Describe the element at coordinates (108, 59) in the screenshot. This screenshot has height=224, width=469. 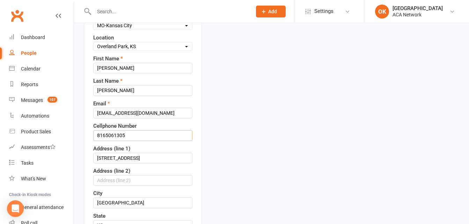
I see `label: First Name` at that location.